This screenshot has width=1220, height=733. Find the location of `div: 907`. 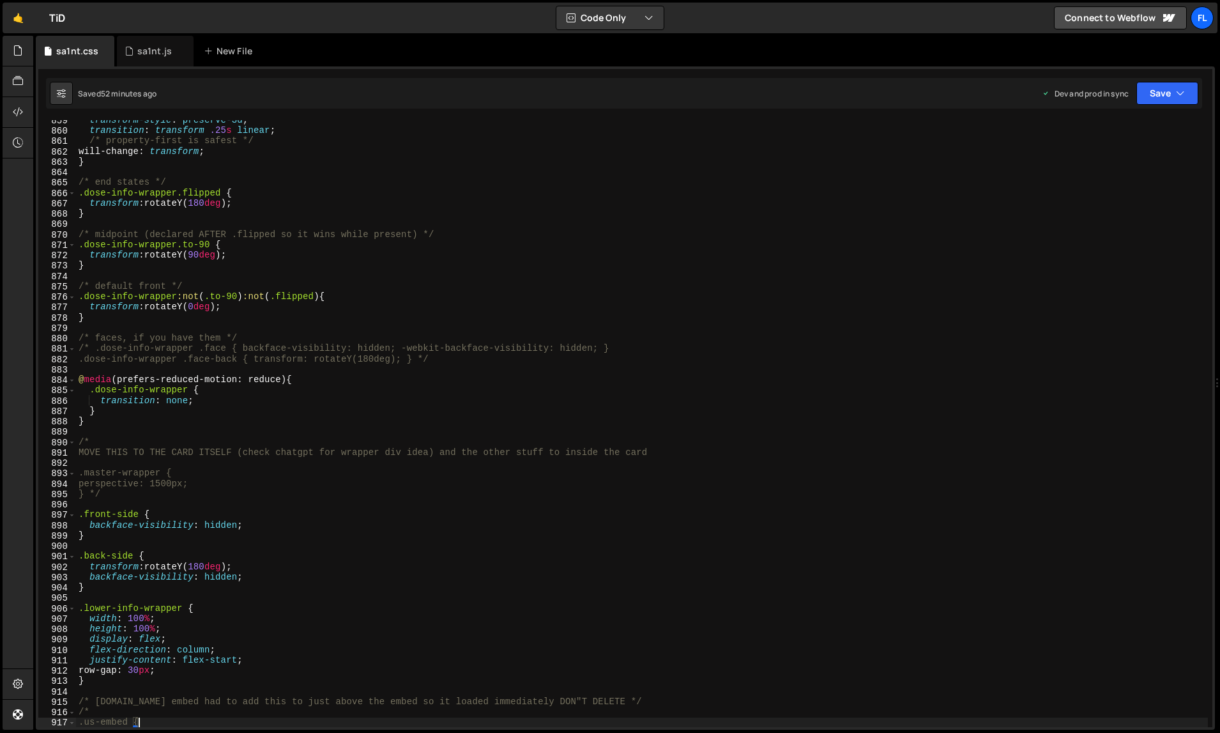

div: 907 is located at coordinates (57, 619).